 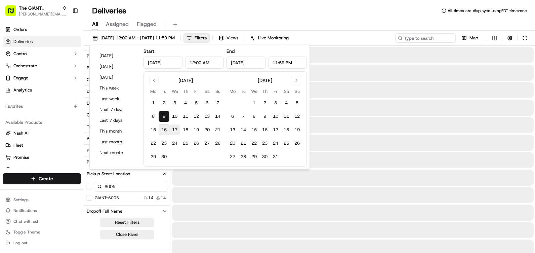 What do you see at coordinates (118, 70) in the screenshot?
I see `button: Start new chat` at bounding box center [118, 70].